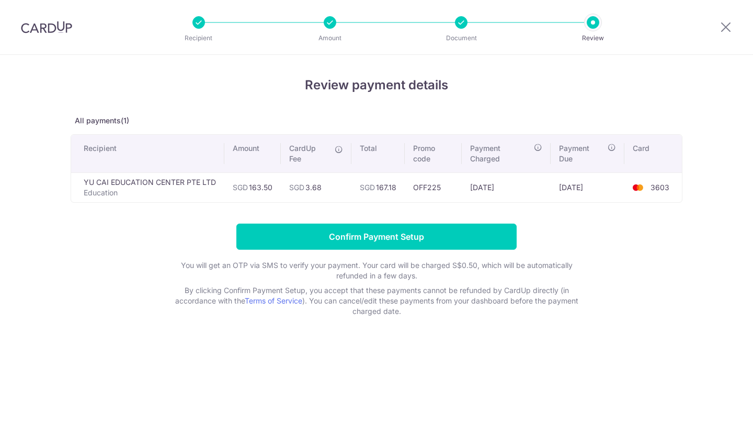 This screenshot has width=753, height=431. What do you see at coordinates (330, 38) in the screenshot?
I see `p: Amount` at bounding box center [330, 38].